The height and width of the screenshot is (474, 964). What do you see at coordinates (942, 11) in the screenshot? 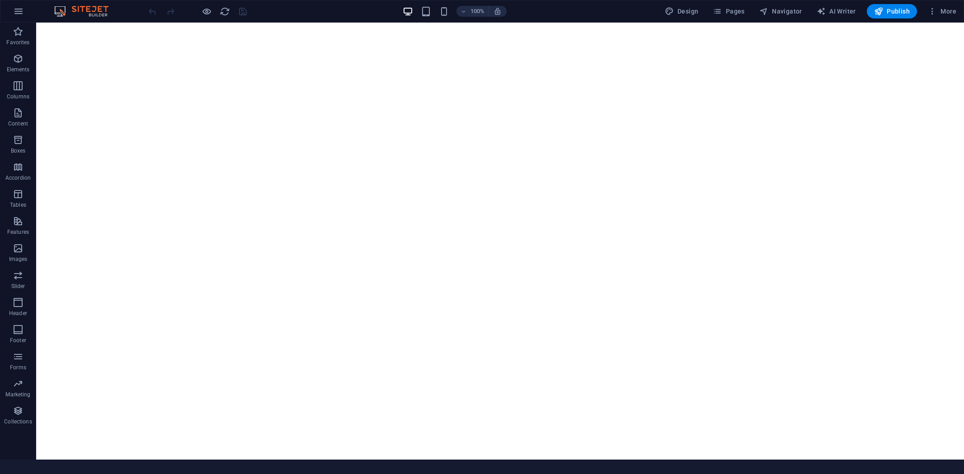
I see `span: More` at bounding box center [942, 11].